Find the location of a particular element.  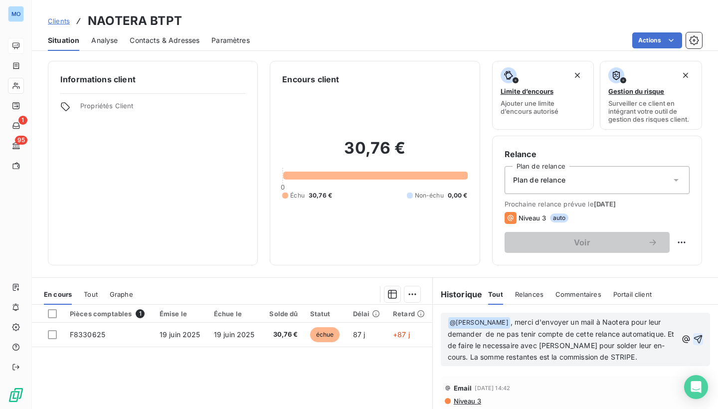

span: Non-échu is located at coordinates (429, 195).